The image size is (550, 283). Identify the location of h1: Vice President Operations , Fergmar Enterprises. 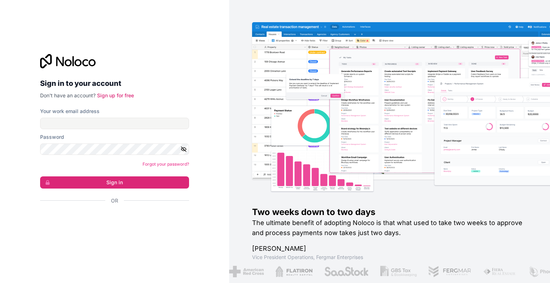
(390, 257).